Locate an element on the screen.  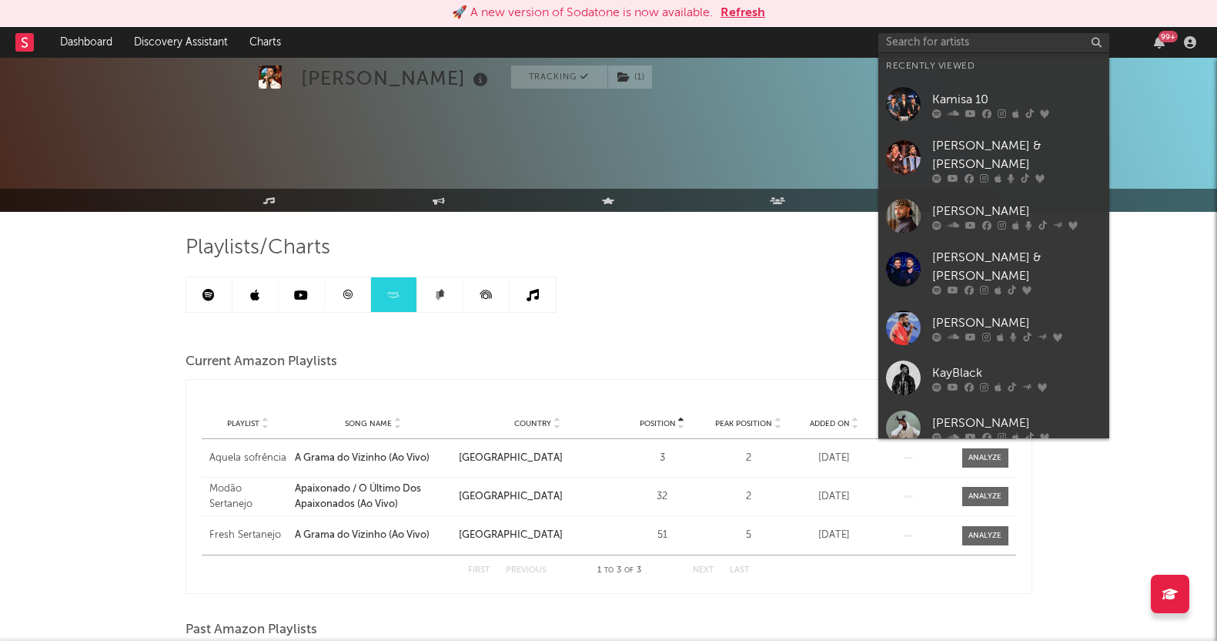
span: ( 1 ) is located at coordinates (630, 77).